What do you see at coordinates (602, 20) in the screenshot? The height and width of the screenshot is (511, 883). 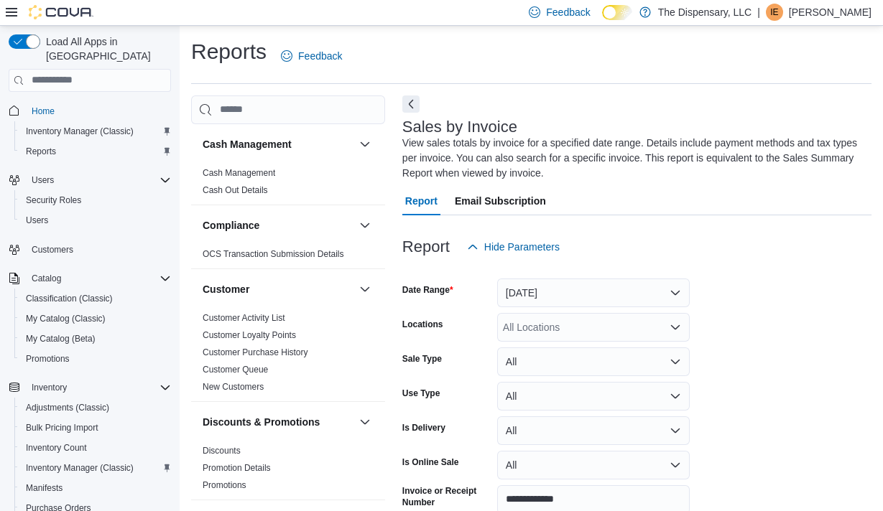 I see `span: Dark Mode` at bounding box center [602, 20].